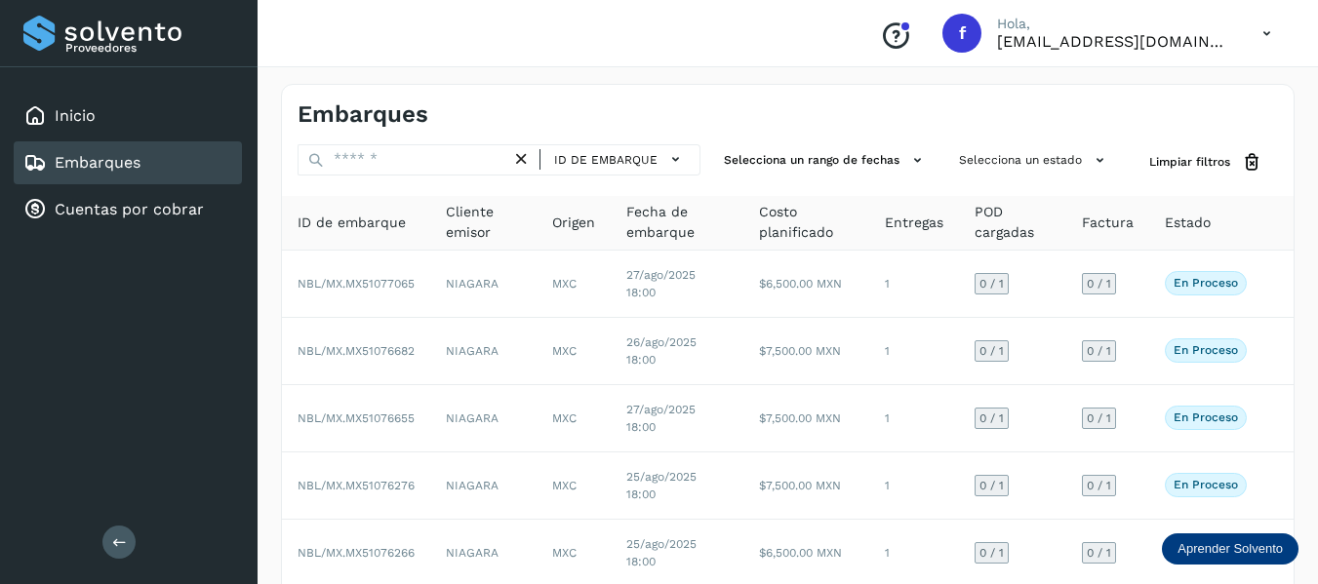  What do you see at coordinates (356, 284) in the screenshot?
I see `span: NBL/MX.MX51077065` at bounding box center [356, 284].